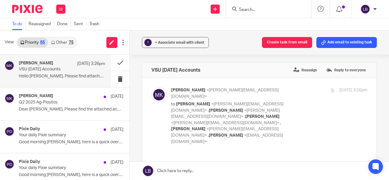 The height and width of the screenshot is (180, 389). What do you see at coordinates (346, 43) in the screenshot?
I see `button: Add email to existing task` at bounding box center [346, 43].